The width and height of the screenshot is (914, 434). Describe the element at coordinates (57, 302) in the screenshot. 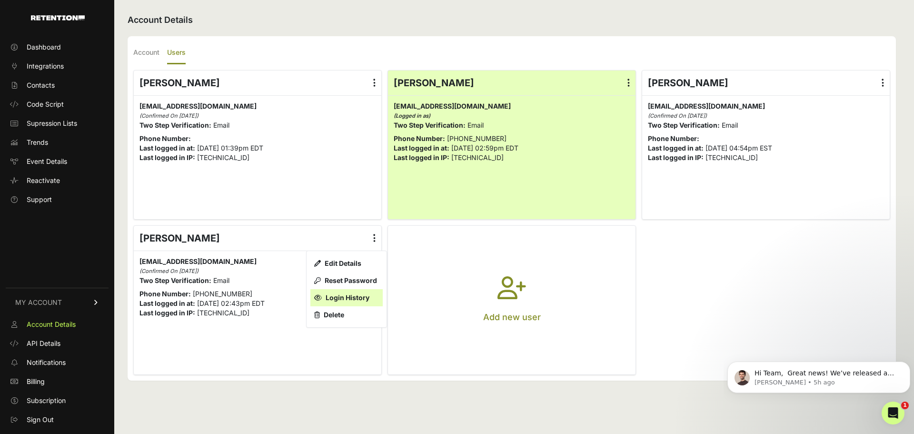

I see `a: MY ACCOUNT` at that location.